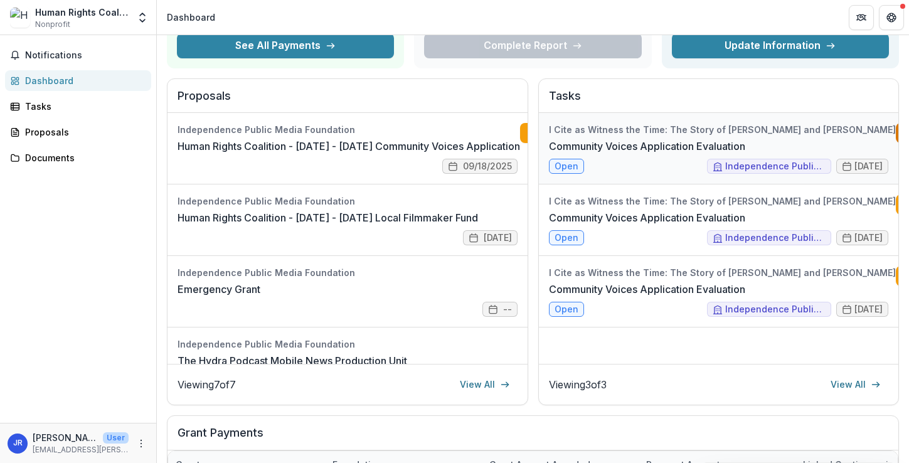  What do you see at coordinates (781, 46) in the screenshot?
I see `a: Update Information` at bounding box center [781, 46].